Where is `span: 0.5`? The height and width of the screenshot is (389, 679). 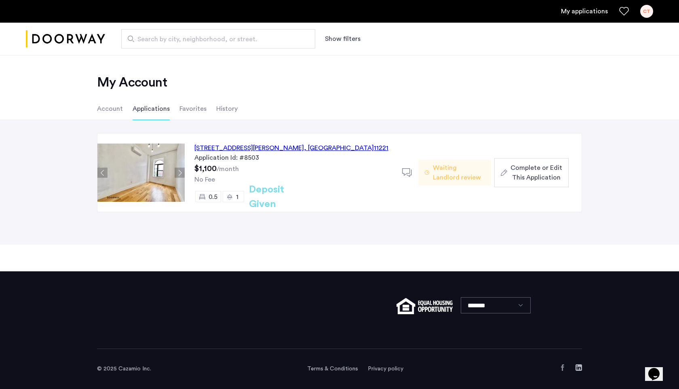
span: 0.5 is located at coordinates (213, 197).